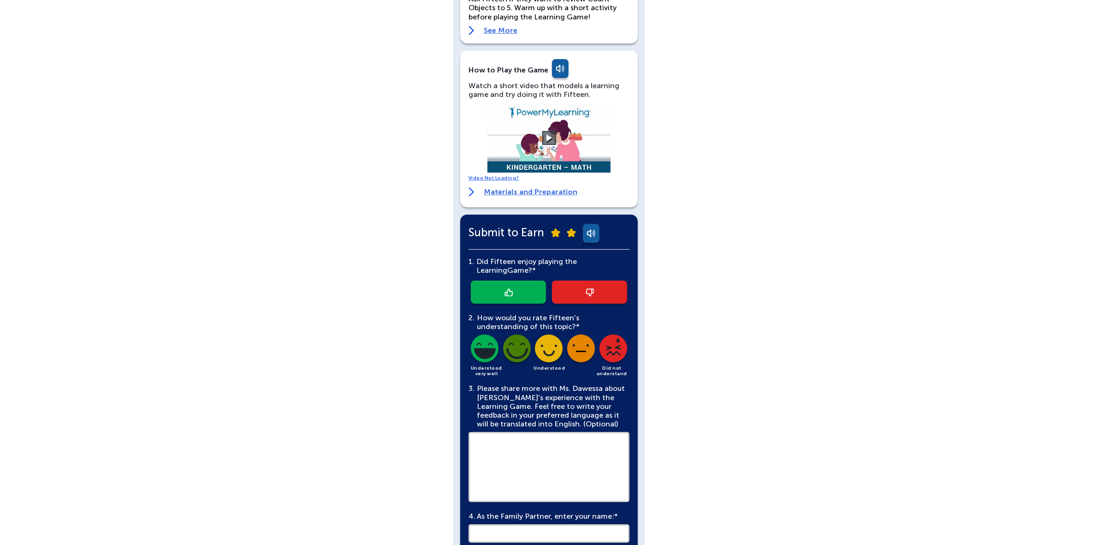  I want to click on span: Game?*, so click(522, 270).